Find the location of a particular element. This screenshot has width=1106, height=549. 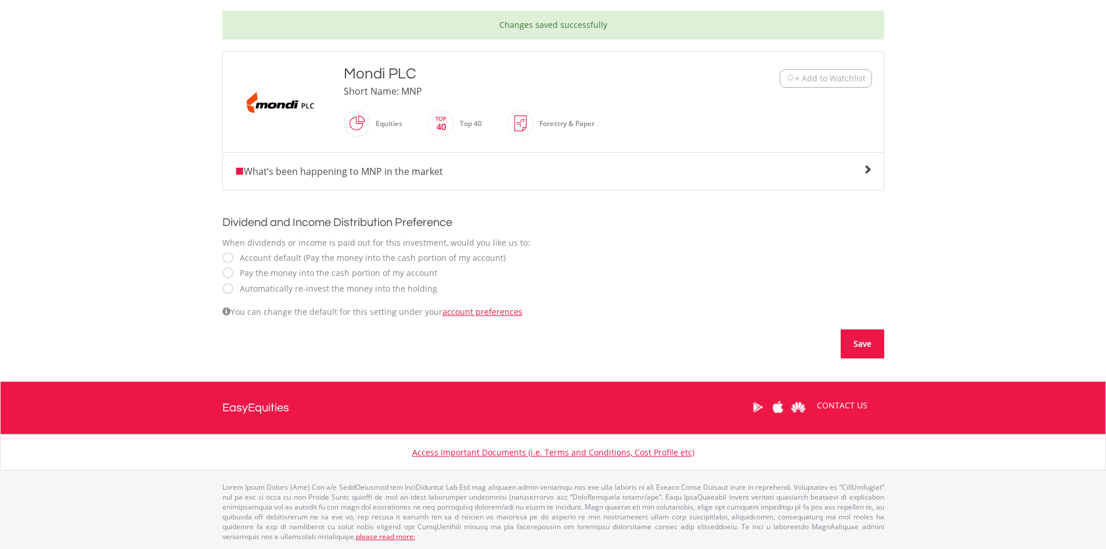

div: You can change the default for this setting under your is located at coordinates (553, 312).